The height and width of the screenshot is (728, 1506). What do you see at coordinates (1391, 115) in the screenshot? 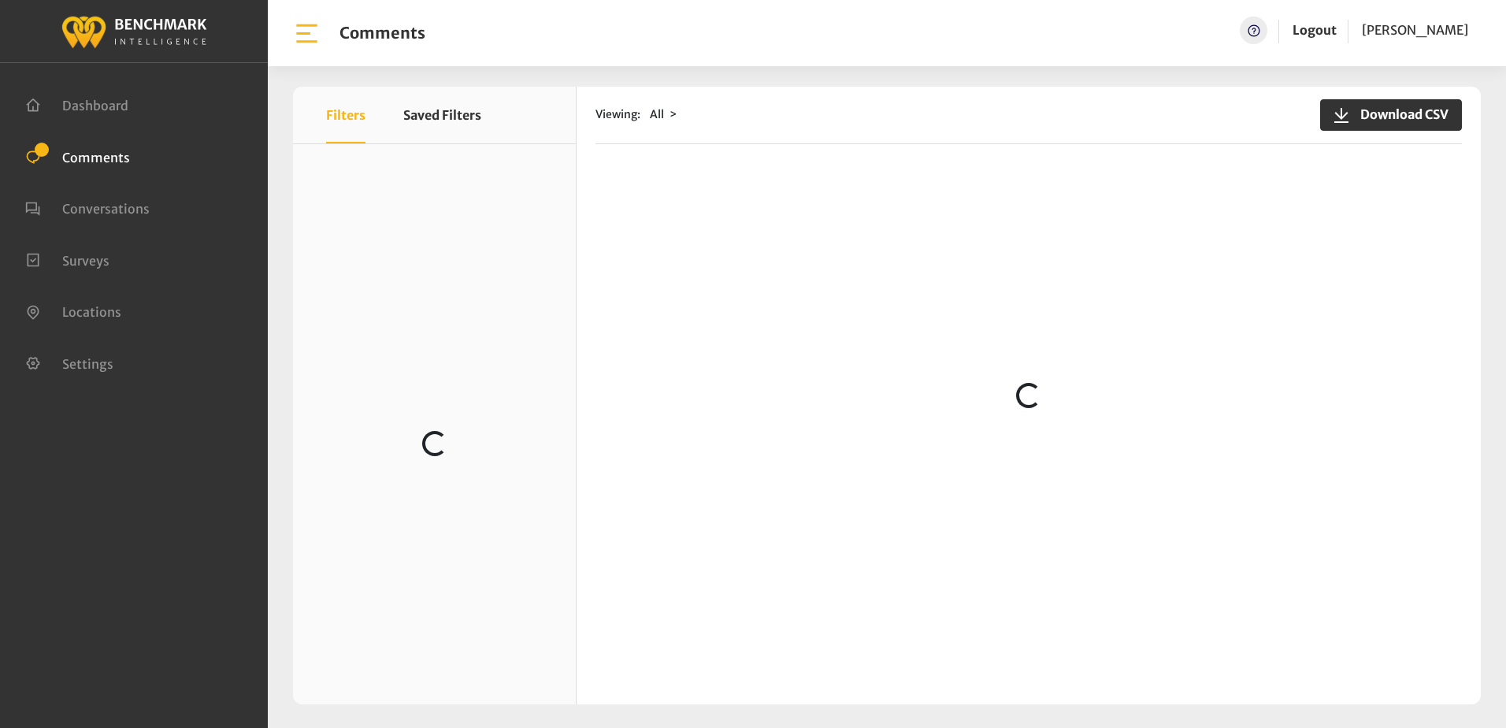
I see `button: Download CSV` at bounding box center [1391, 115].